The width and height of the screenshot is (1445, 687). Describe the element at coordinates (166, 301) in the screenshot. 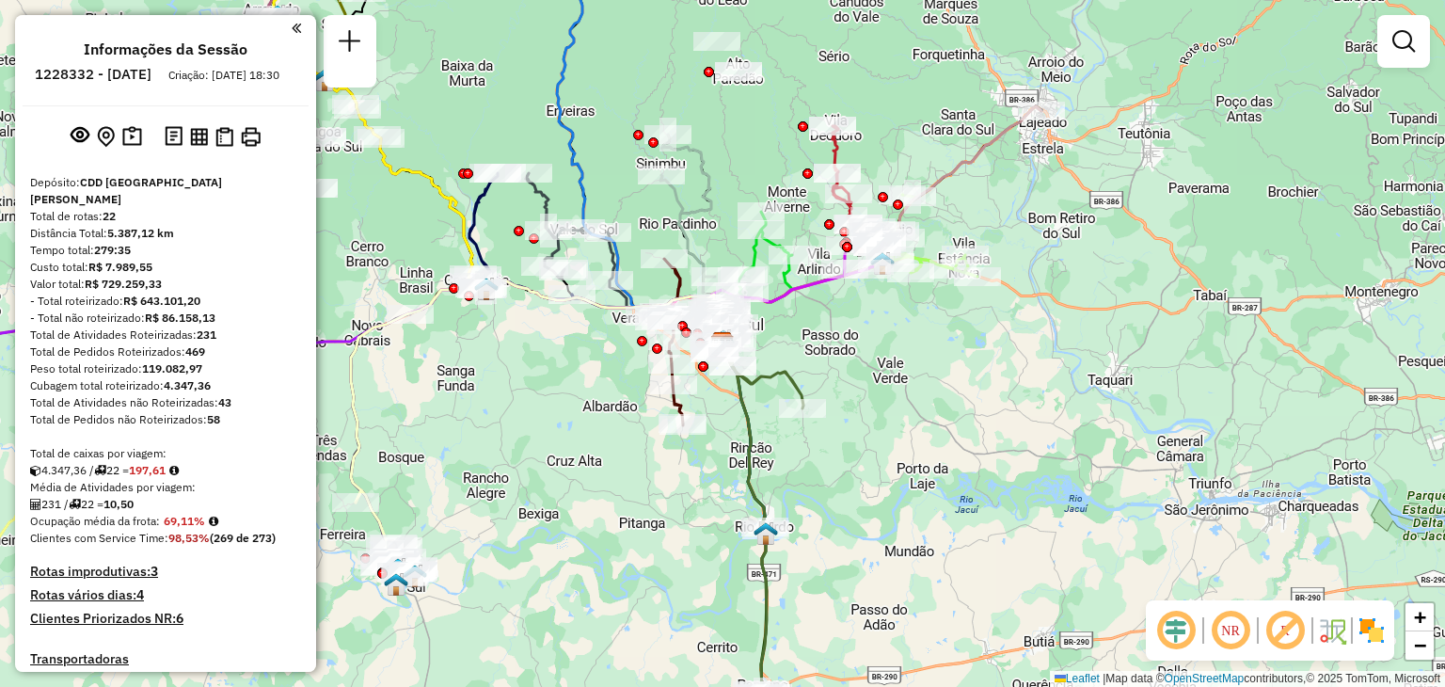

I see `div: - Total roteirizado:` at that location.